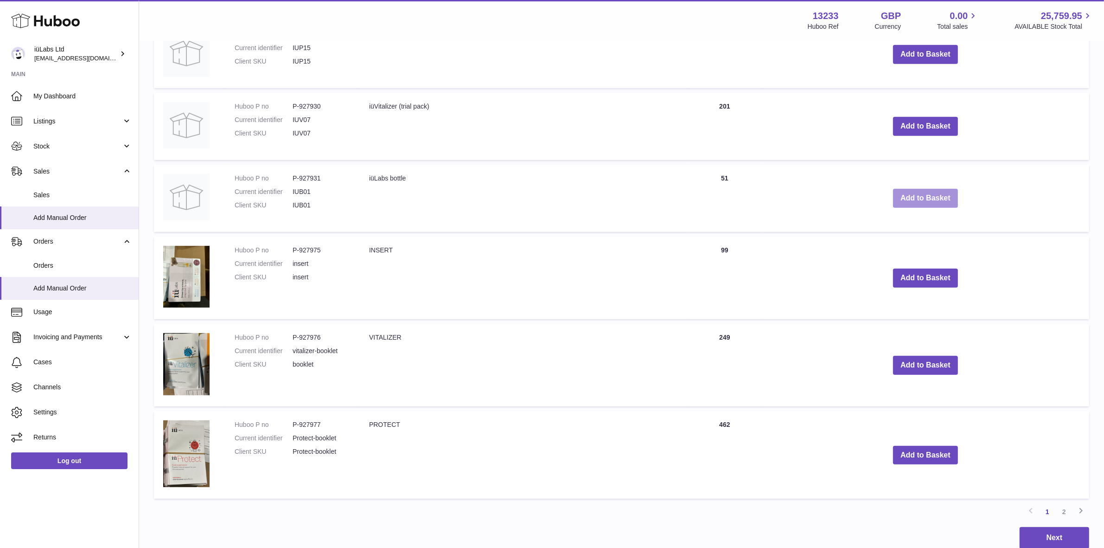 The height and width of the screenshot is (548, 1104). I want to click on a: 0.00 Total sales, so click(957, 20).